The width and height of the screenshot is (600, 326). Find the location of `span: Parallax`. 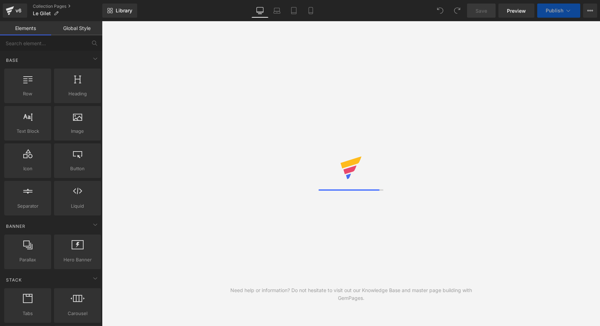

span: Parallax is located at coordinates (28, 259).